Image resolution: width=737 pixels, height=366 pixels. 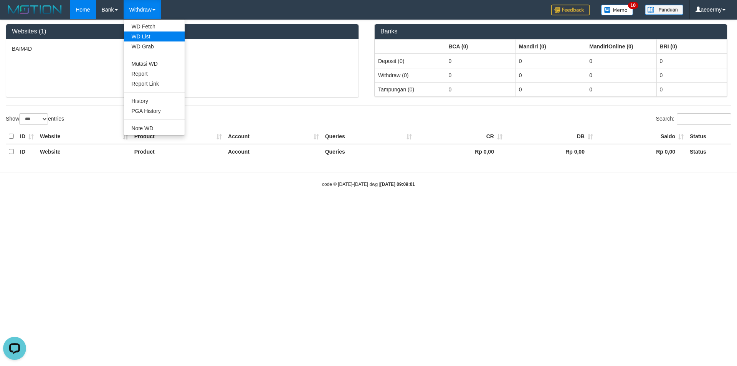 I want to click on a: WD List, so click(x=154, y=36).